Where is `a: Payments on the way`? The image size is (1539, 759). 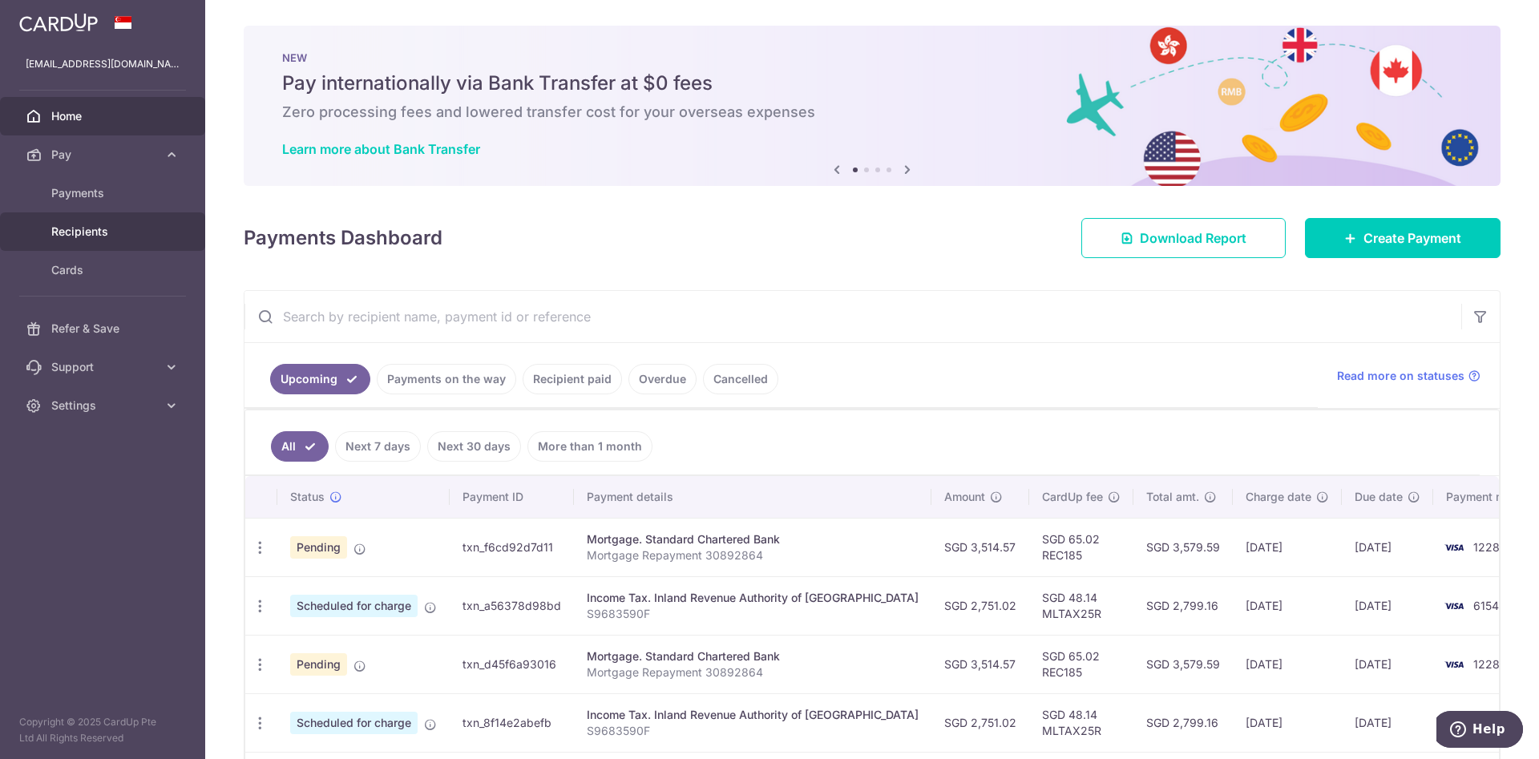 a: Payments on the way is located at coordinates (446, 379).